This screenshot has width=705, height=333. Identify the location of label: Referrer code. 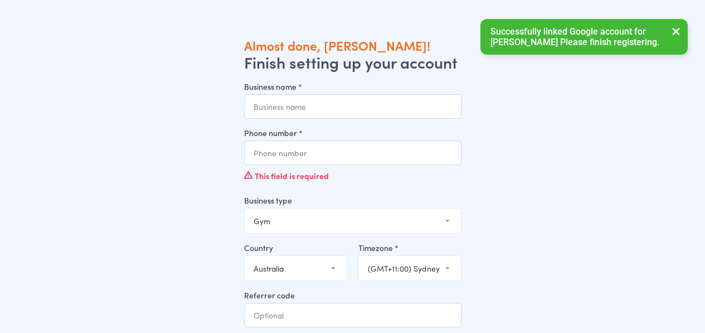
(353, 295).